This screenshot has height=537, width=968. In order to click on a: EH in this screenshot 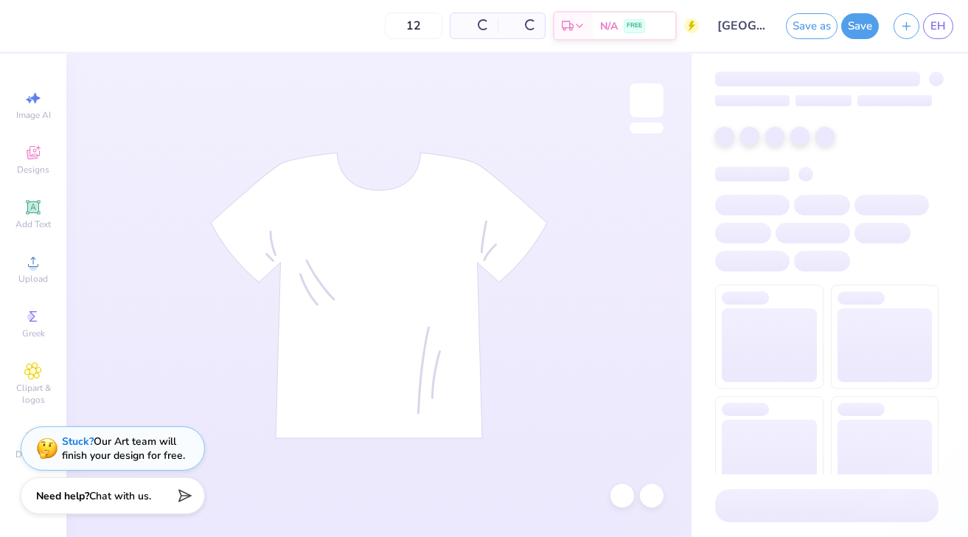, I will do `click(938, 26)`.